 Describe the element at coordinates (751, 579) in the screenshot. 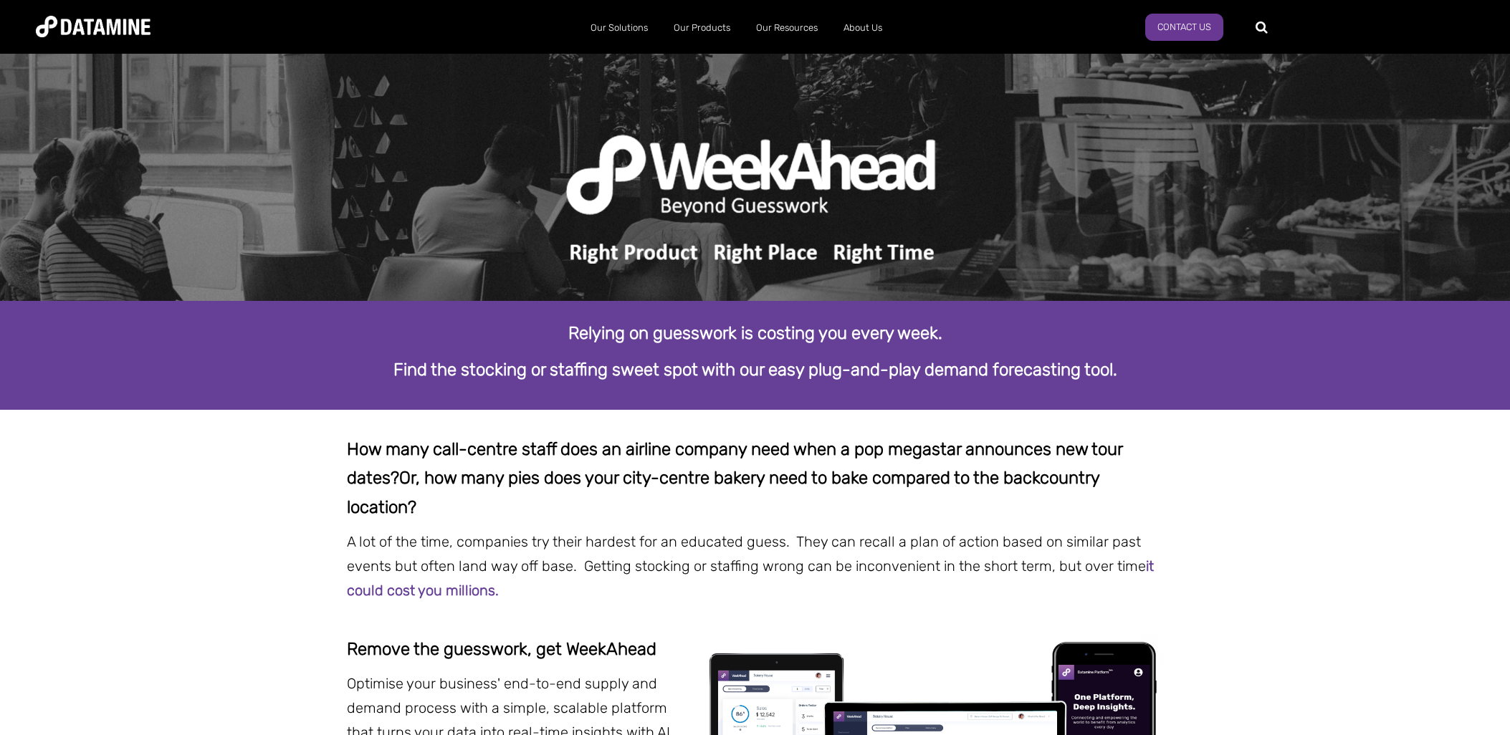

I see `strong: it could cost you millions.` at that location.